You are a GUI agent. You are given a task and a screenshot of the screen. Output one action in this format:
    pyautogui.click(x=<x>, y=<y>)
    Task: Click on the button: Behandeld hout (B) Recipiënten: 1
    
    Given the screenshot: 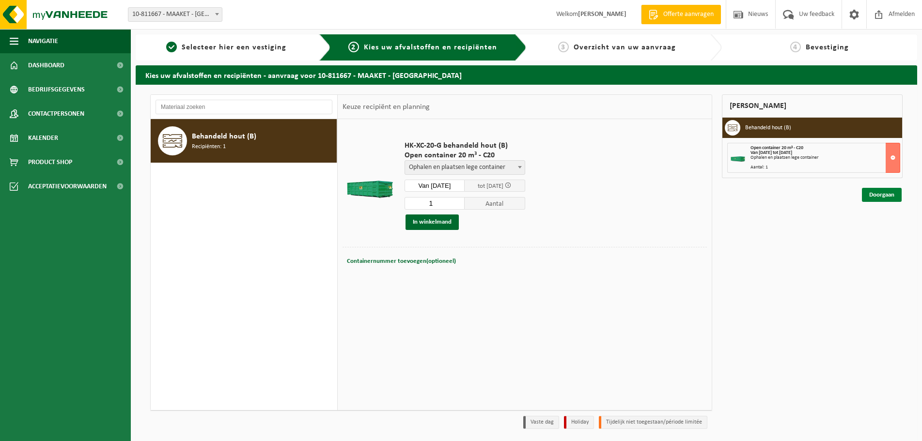 What is the action you would take?
    pyautogui.click(x=244, y=141)
    